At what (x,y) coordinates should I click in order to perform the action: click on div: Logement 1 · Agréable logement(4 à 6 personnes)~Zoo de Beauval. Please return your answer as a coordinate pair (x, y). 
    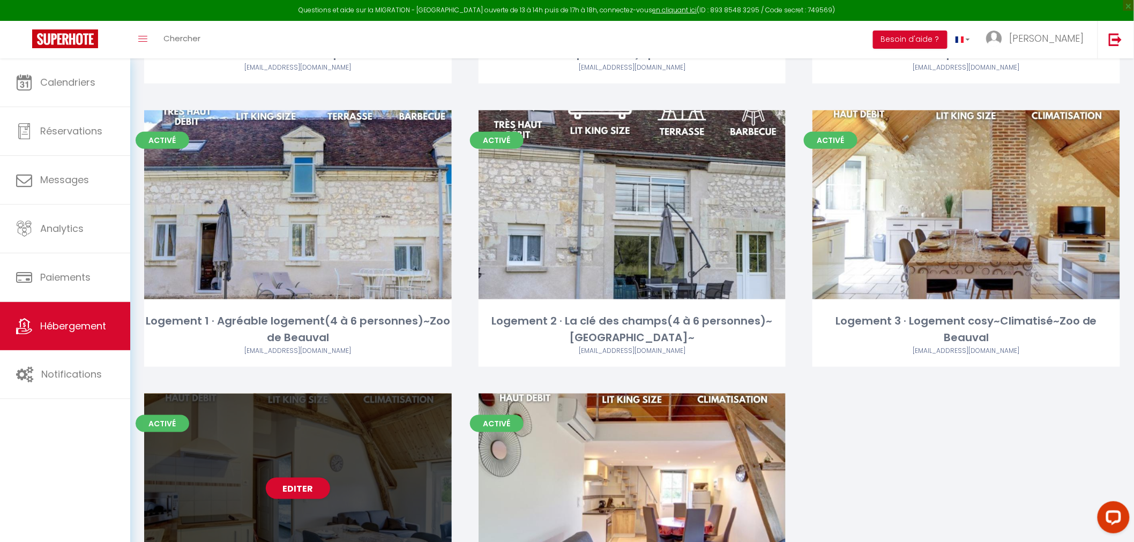
    Looking at the image, I should click on (298, 329).